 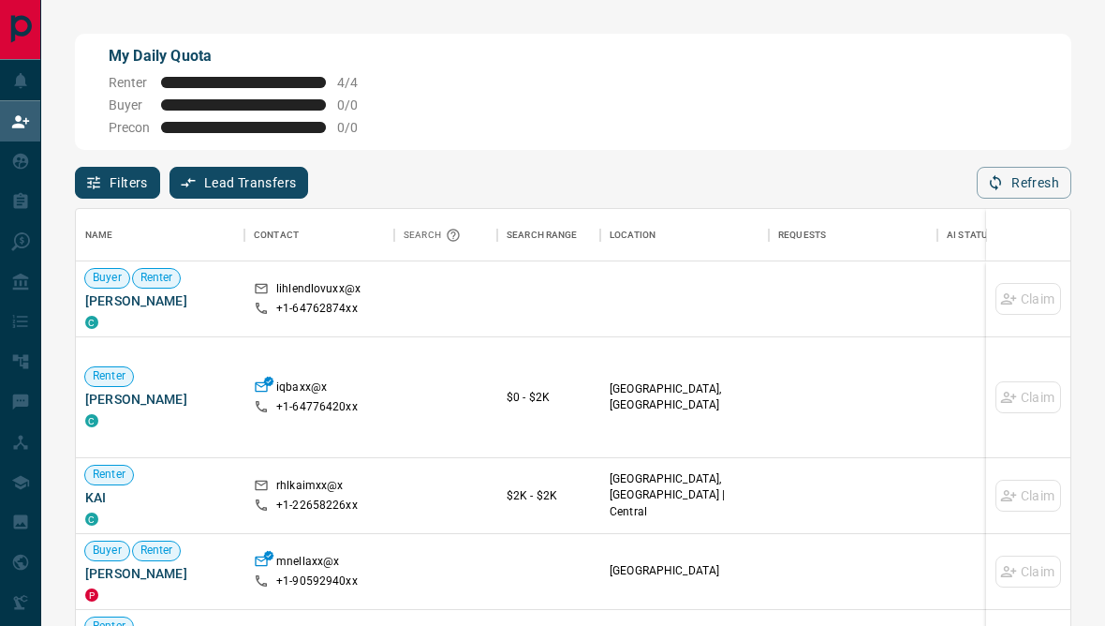 I want to click on div: Search, so click(x=435, y=235).